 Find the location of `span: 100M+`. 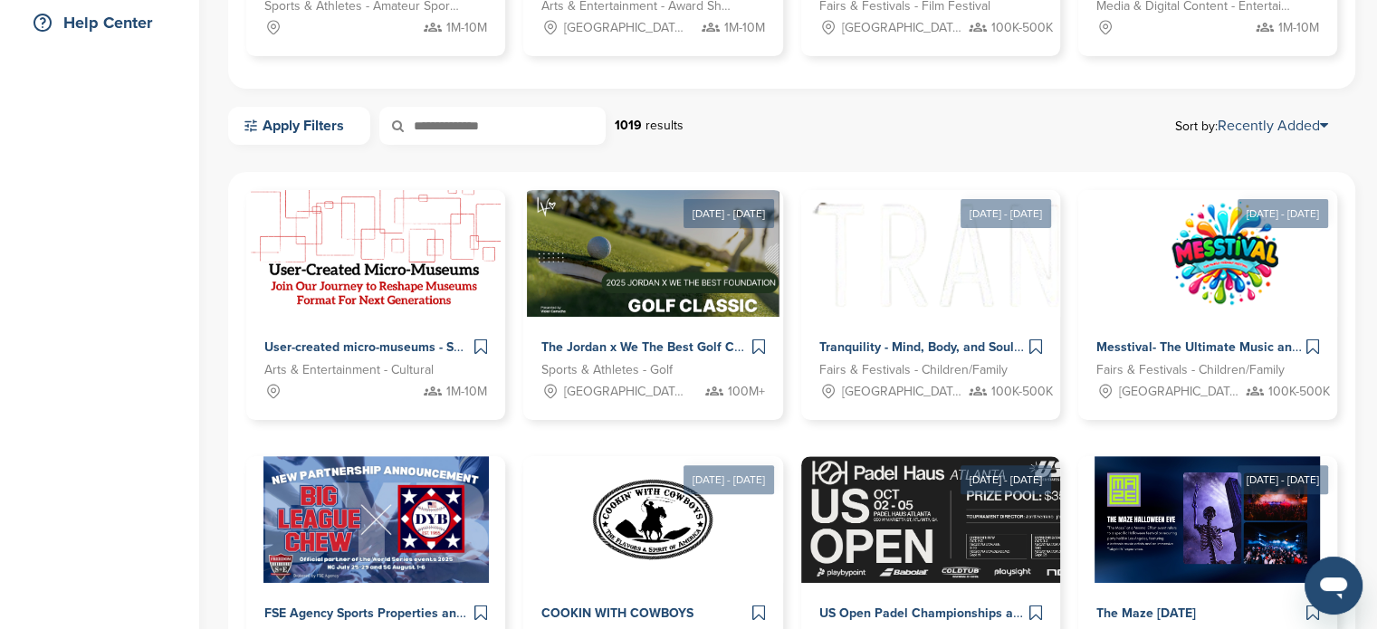

span: 100M+ is located at coordinates (746, 392).